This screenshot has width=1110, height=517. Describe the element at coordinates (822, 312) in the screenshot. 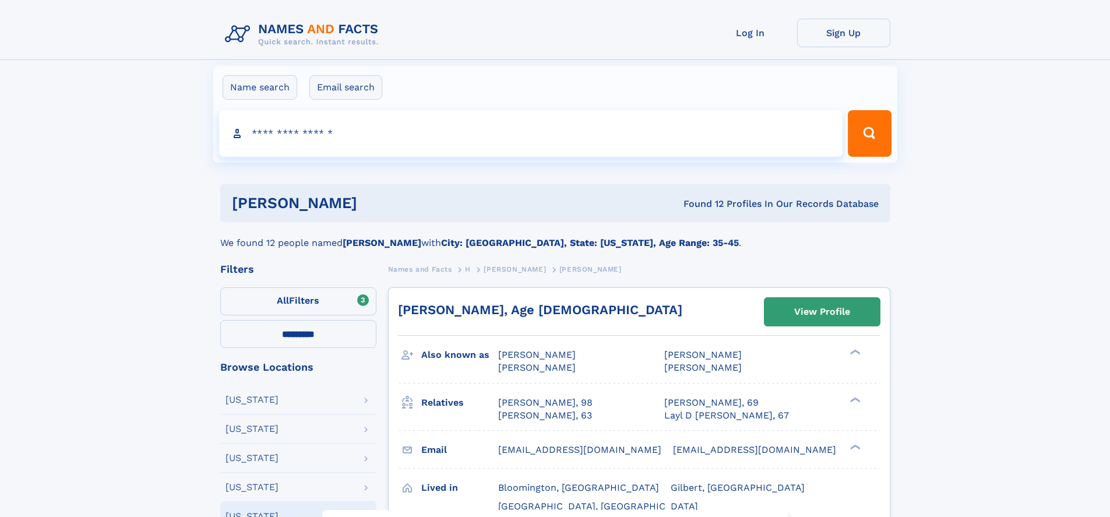

I see `a: View Profile` at that location.